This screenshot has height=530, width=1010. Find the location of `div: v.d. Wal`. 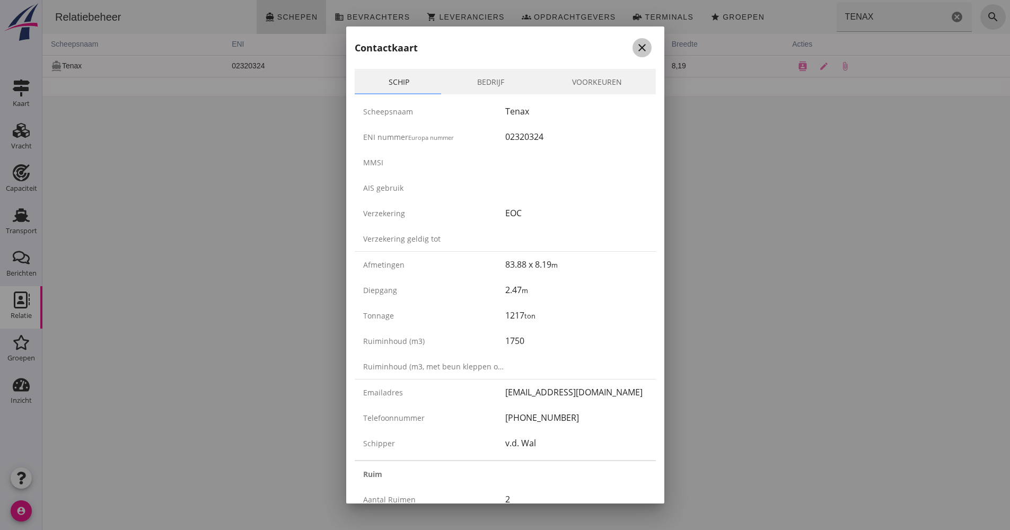

div: v.d. Wal is located at coordinates (577, 443).